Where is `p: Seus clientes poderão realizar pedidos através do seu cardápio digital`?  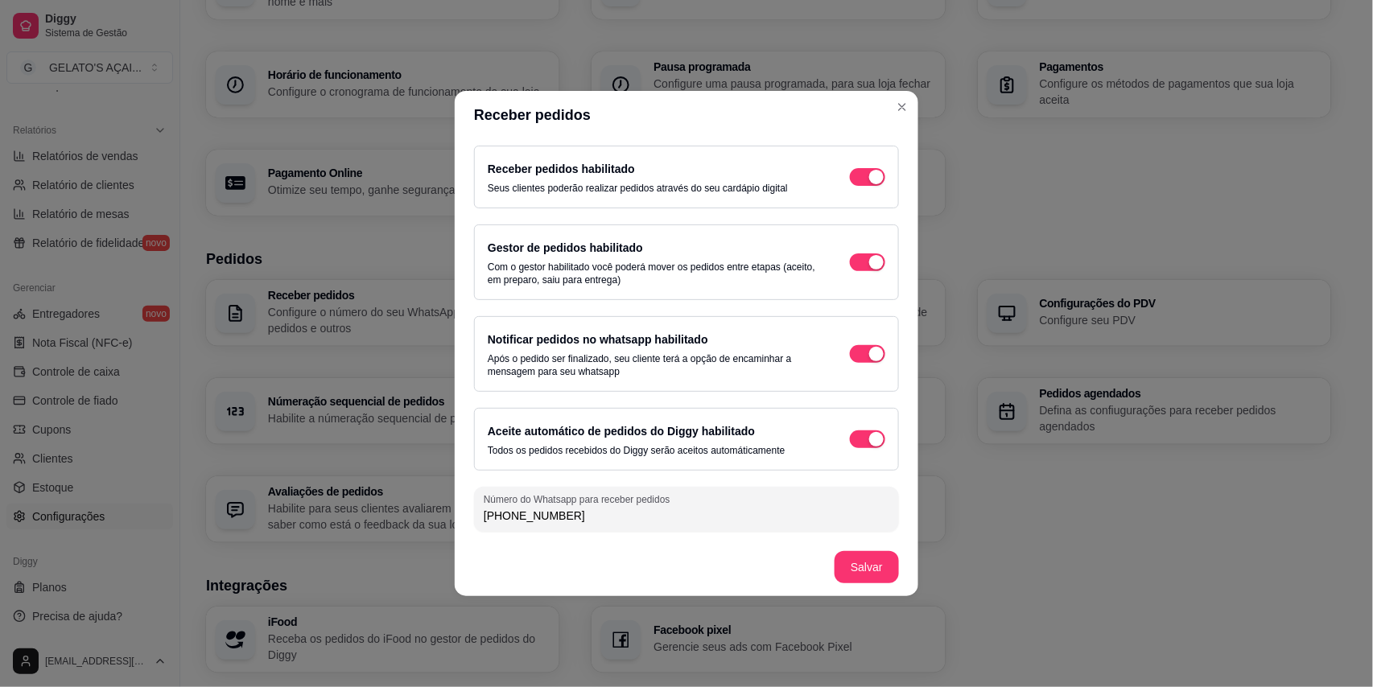
p: Seus clientes poderão realizar pedidos através do seu cardápio digital is located at coordinates (637, 188).